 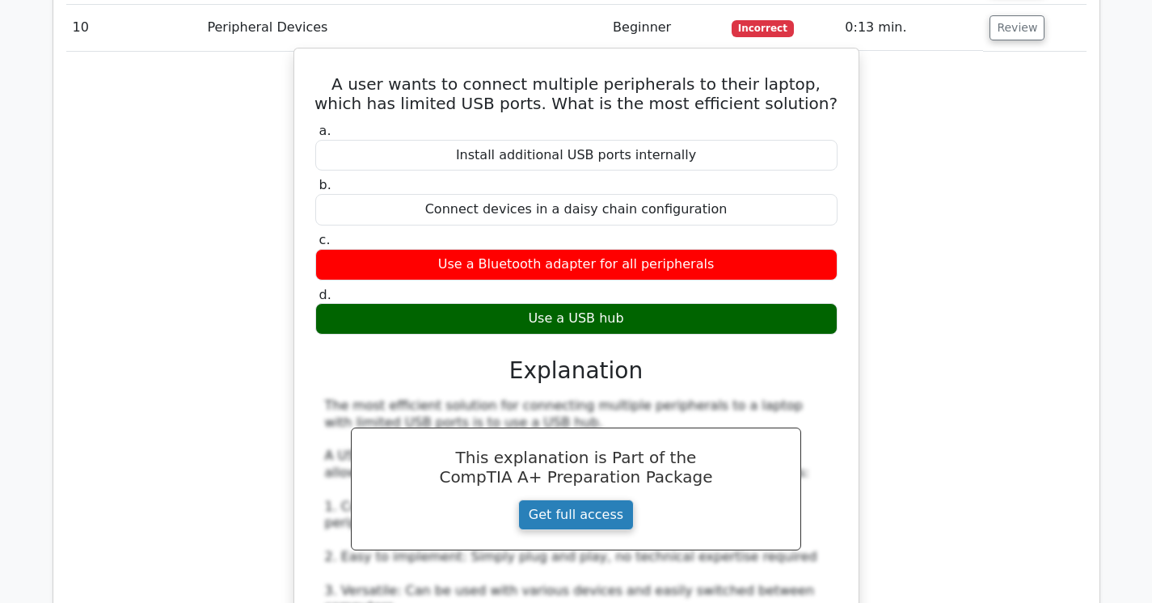 What do you see at coordinates (576, 264) in the screenshot?
I see `div: Use a Bluetooth adapter for all peripherals` at bounding box center [576, 264].